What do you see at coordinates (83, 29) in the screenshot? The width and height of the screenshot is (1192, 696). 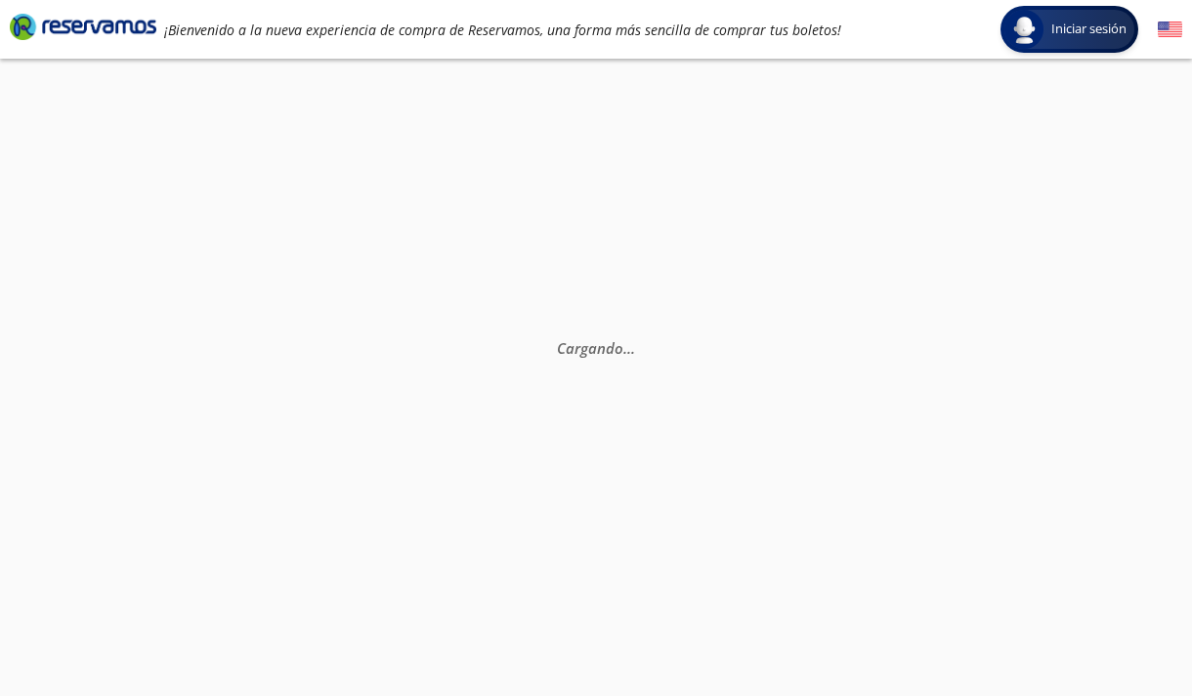 I see `a: Brand Logo` at bounding box center [83, 29].